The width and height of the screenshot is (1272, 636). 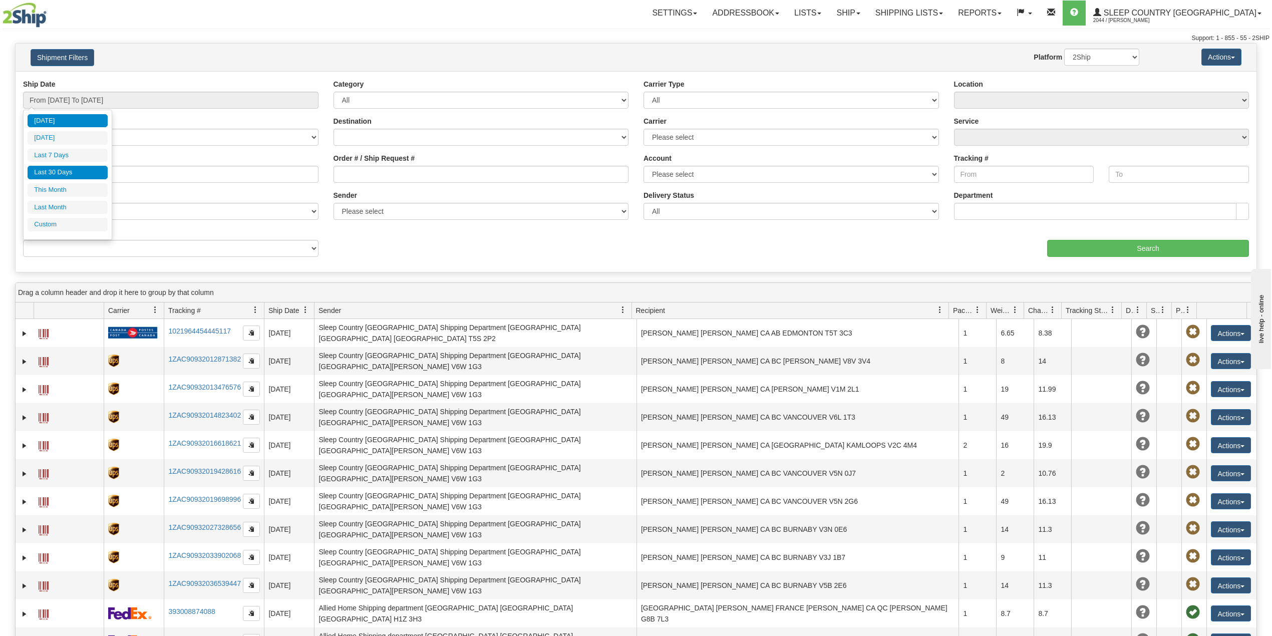 What do you see at coordinates (909, 13) in the screenshot?
I see `a: Shipping lists` at bounding box center [909, 13].